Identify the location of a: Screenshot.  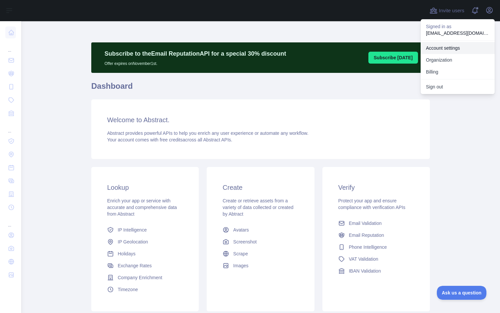
(260, 242).